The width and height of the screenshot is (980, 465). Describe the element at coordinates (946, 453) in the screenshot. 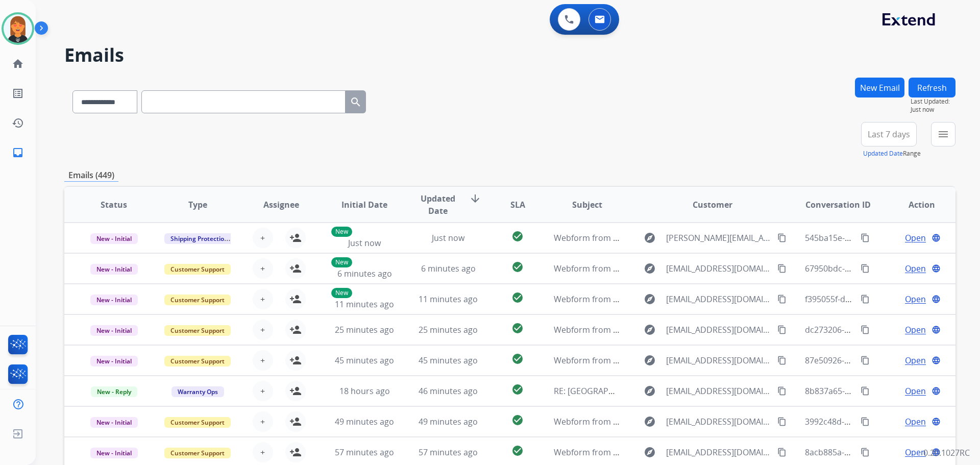

I see `p: 0.20.1027RC` at that location.